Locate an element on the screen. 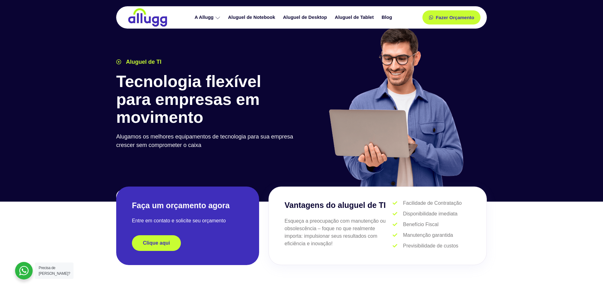  a: Clique aqui is located at coordinates (156, 243).